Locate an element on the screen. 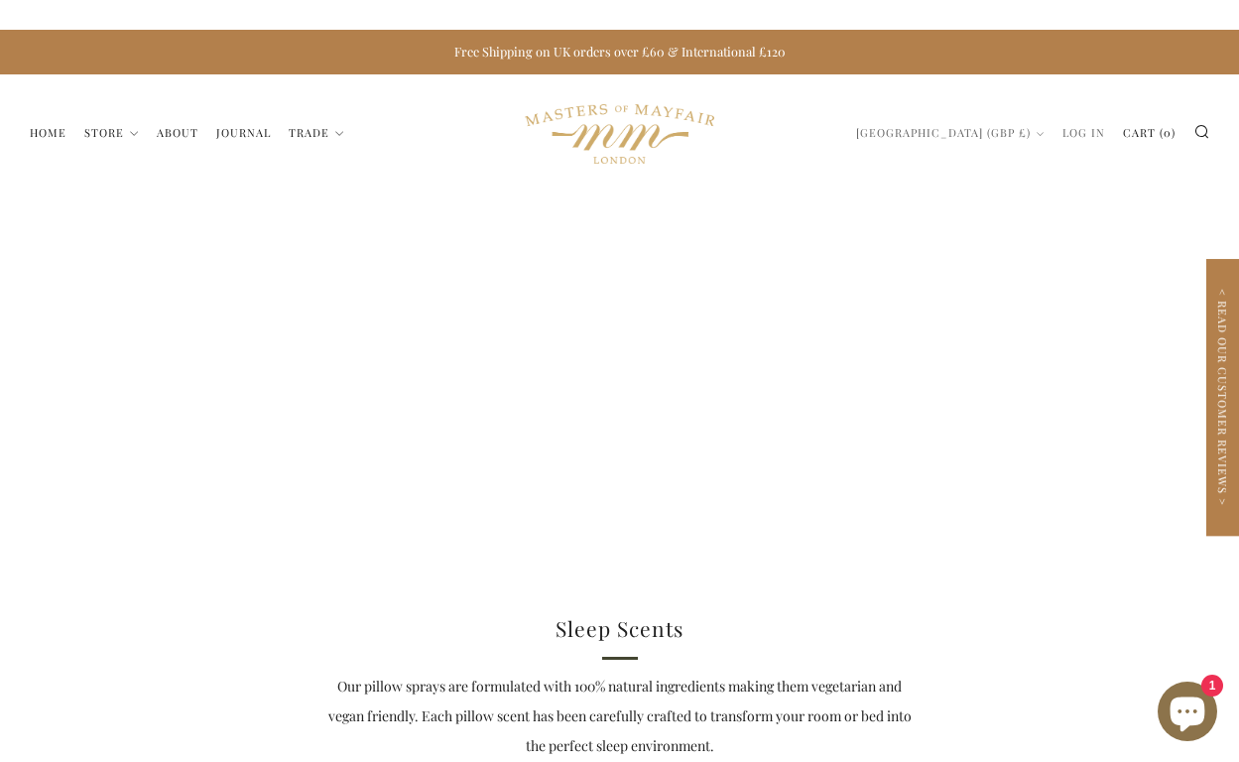 The image size is (1239, 762). div: Our pillow sprays are formulated with 100% natural ingredients making them vegetarian and vegan f... is located at coordinates (619, 716).